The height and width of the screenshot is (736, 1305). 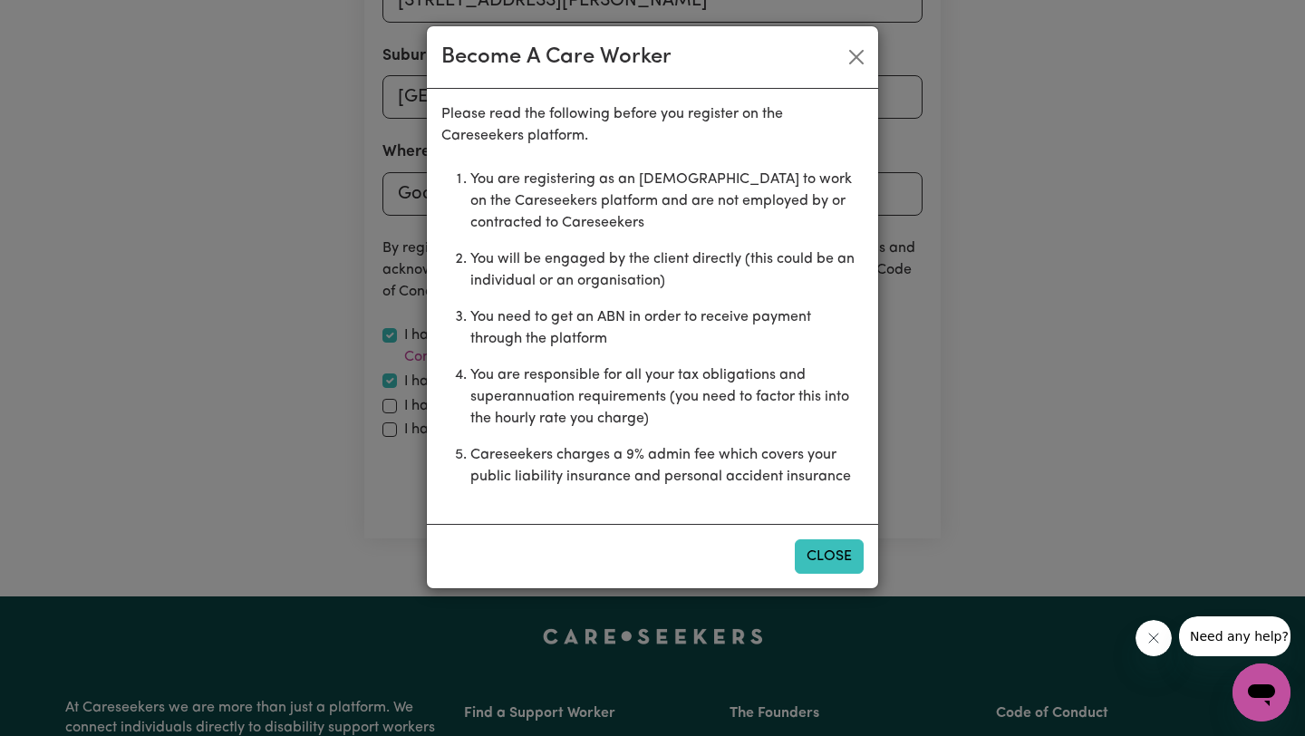 What do you see at coordinates (667, 397) in the screenshot?
I see `li: You are responsible for all your tax obligations and superannuation requirements (you need to fac...` at bounding box center [667, 397].